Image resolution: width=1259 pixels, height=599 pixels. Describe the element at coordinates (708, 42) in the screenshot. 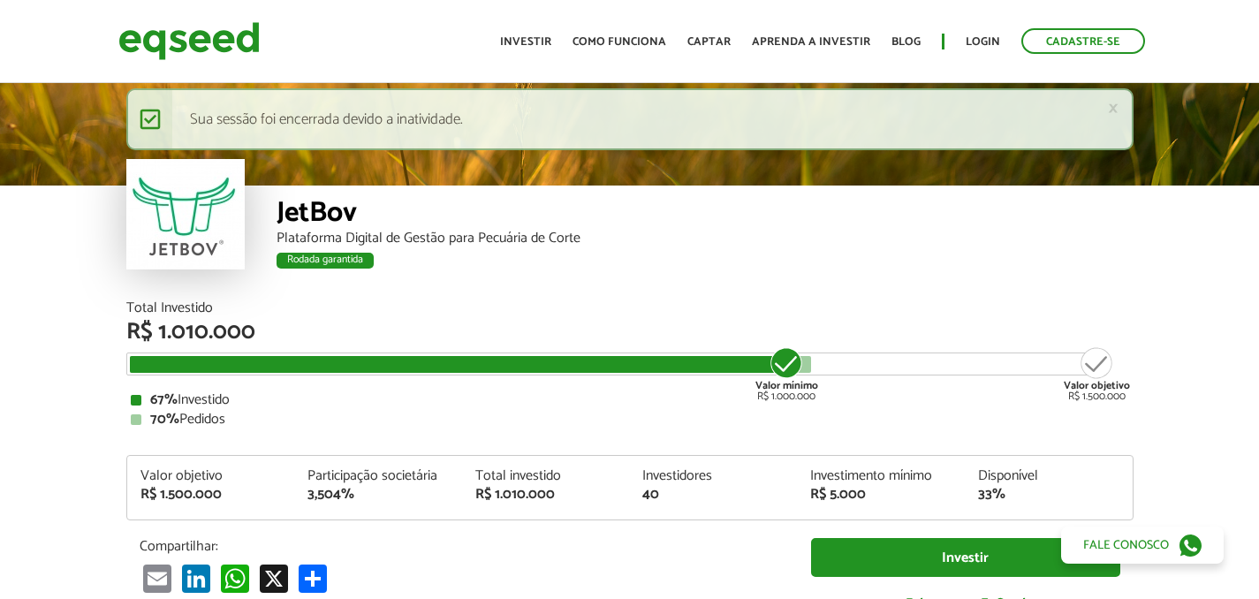

I see `a: Captar` at that location.